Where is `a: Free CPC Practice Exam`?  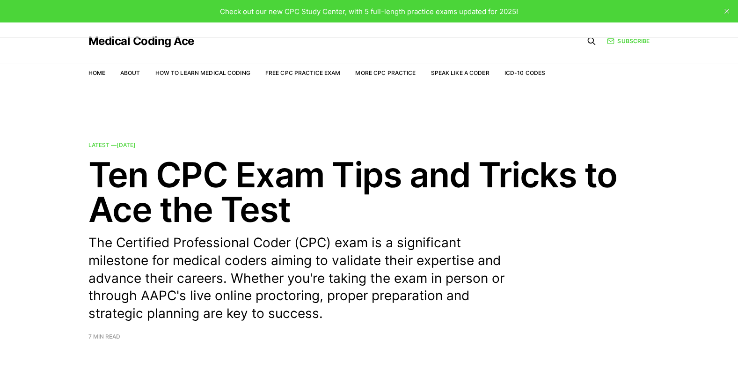
a: Free CPC Practice Exam is located at coordinates (303, 73).